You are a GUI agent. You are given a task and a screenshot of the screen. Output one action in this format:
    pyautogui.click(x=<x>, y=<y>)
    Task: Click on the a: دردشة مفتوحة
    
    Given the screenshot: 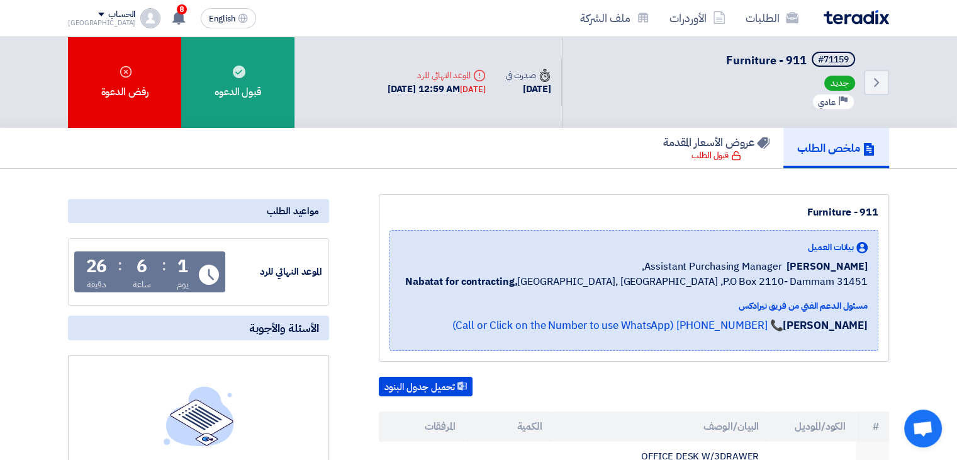 What is the action you would take?
    pyautogui.click(x=923, y=428)
    